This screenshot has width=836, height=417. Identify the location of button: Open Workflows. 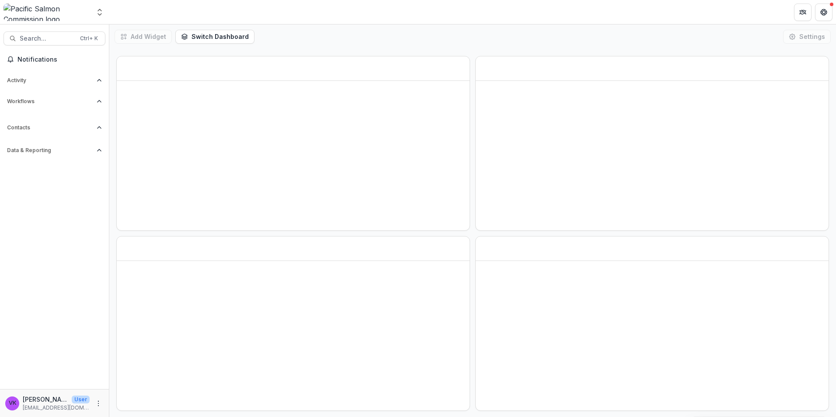
(54, 101).